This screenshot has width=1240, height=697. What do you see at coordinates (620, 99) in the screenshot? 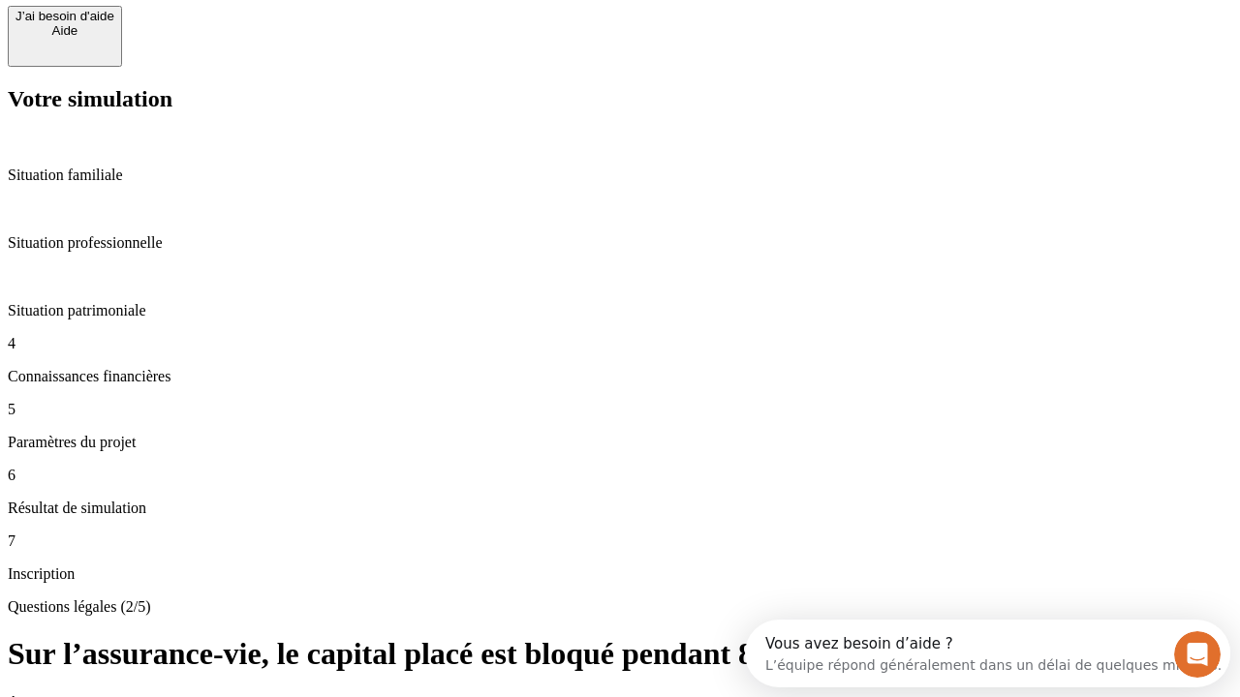
I see `h2: Votre simulation` at bounding box center [620, 99].